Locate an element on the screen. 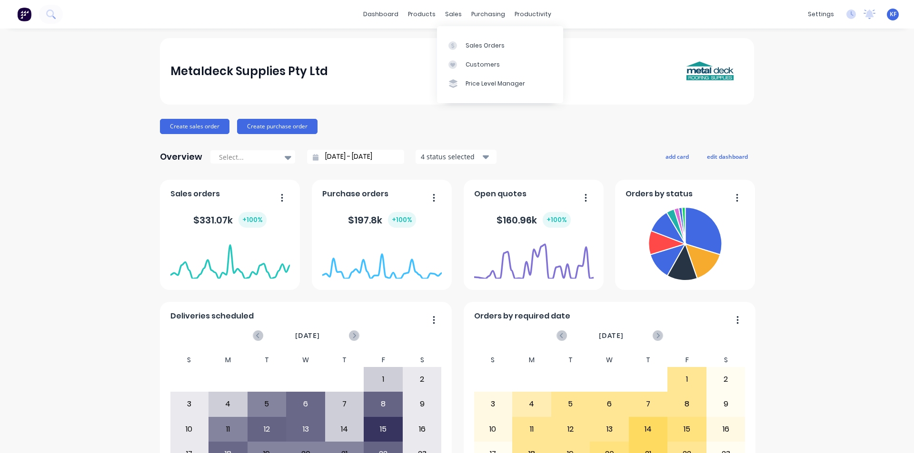 The height and width of the screenshot is (453, 914). span: Sales orders is located at coordinates (195, 194).